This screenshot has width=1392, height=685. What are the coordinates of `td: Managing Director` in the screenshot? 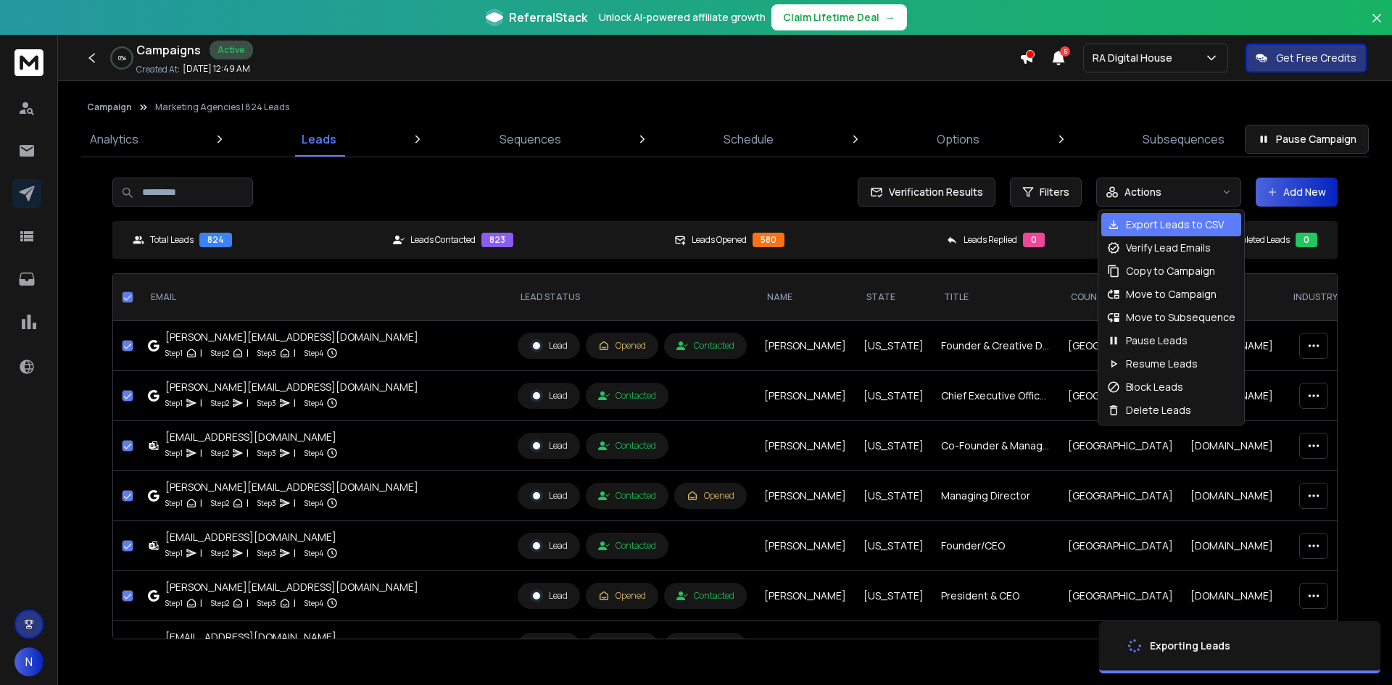 It's located at (996, 496).